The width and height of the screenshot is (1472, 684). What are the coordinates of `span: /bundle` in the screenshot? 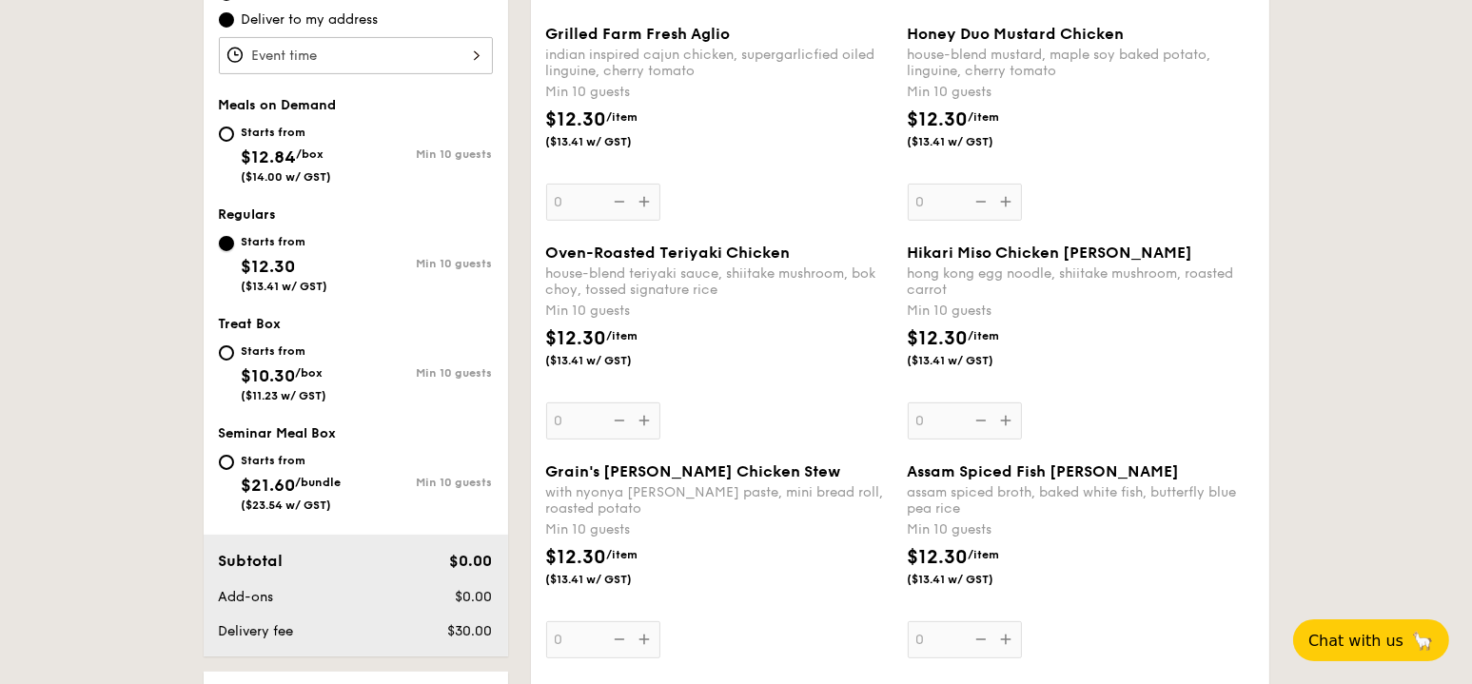 It's located at (319, 483).